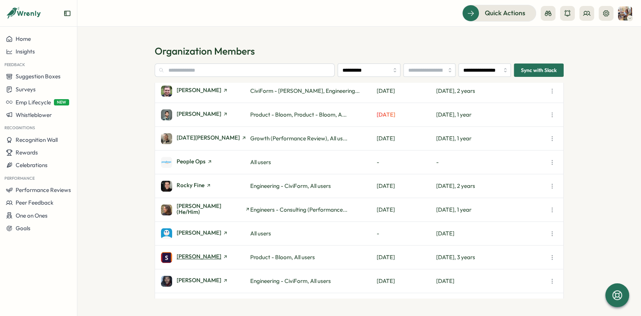 This screenshot has height=316, width=641. I want to click on span: Insights, so click(25, 51).